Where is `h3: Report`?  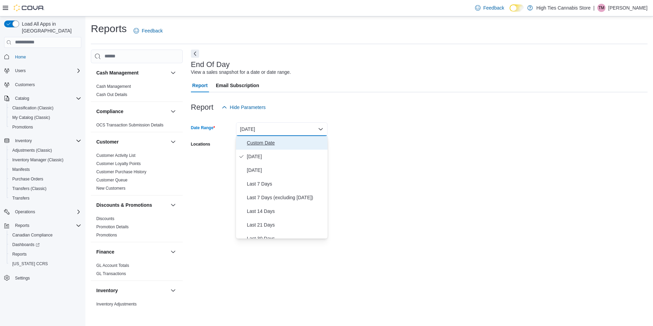 h3: Report is located at coordinates (202, 107).